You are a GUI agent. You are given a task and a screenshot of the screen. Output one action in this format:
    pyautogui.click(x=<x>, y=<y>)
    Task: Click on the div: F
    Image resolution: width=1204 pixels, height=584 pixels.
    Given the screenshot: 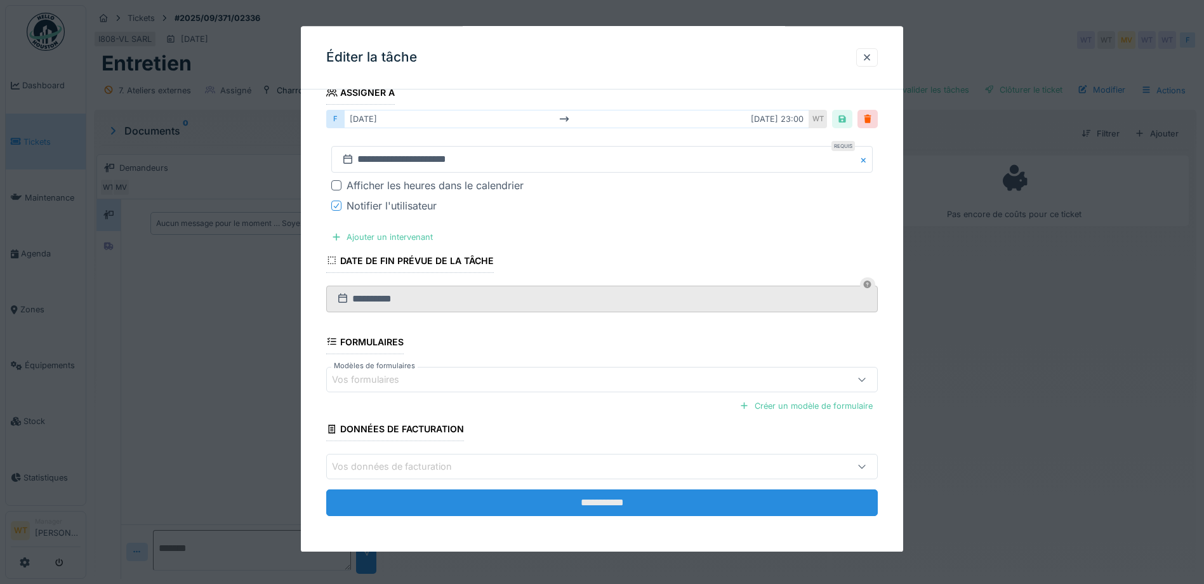 What is the action you would take?
    pyautogui.click(x=335, y=119)
    